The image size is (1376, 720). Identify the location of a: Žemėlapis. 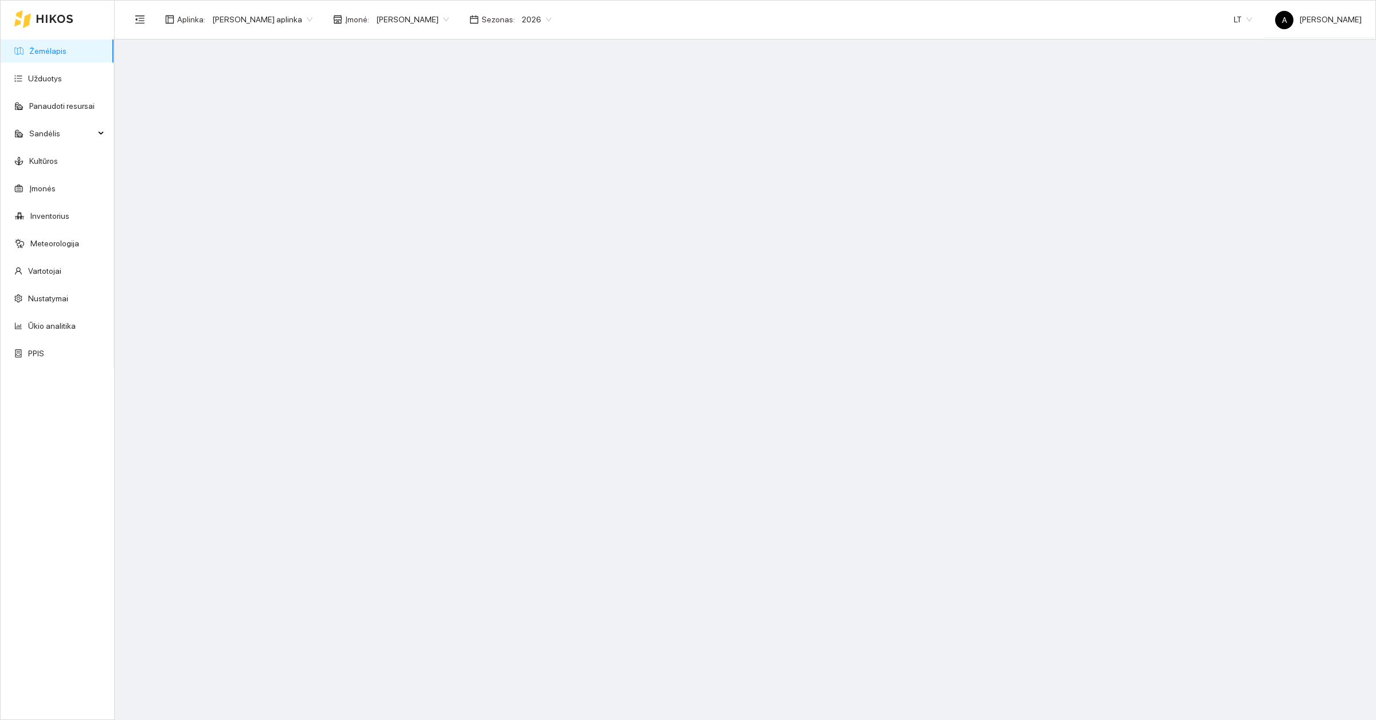
(48, 51).